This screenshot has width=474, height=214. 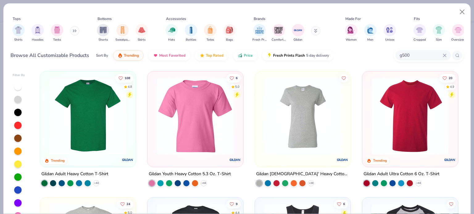 What do you see at coordinates (245, 56) in the screenshot?
I see `button: Price` at bounding box center [245, 56].